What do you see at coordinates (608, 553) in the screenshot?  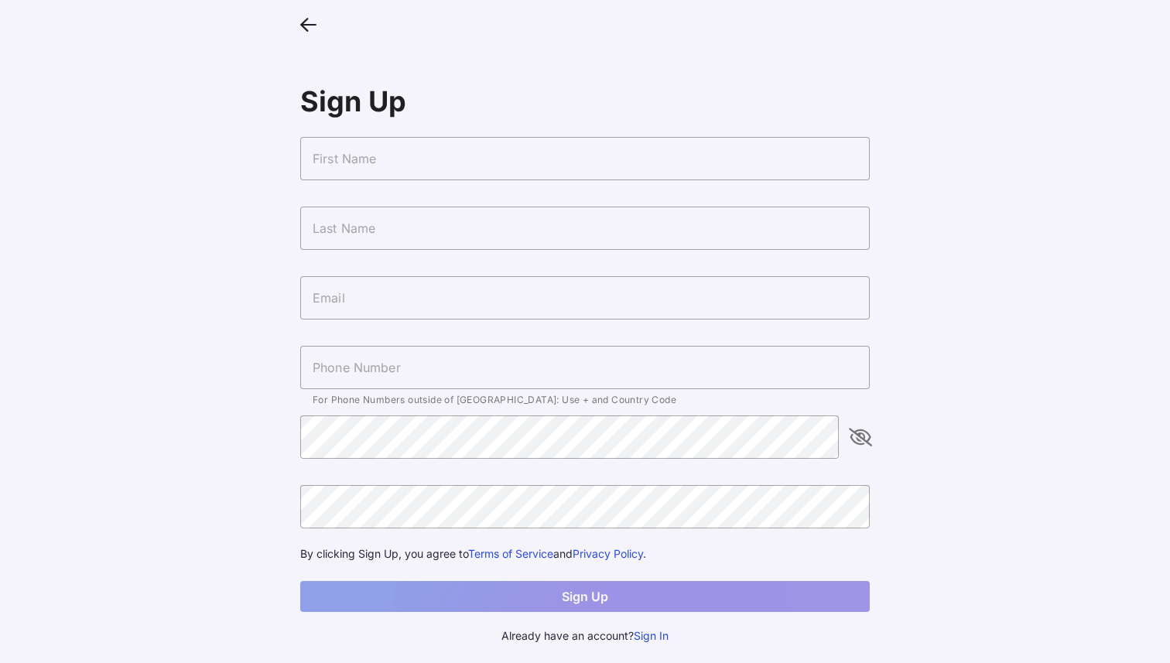 I see `a: Privacy Policy` at bounding box center [608, 553].